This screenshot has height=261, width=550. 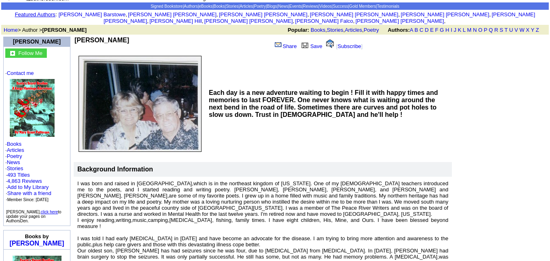 What do you see at coordinates (190, 6) in the screenshot?
I see `a: Authors` at bounding box center [190, 6].